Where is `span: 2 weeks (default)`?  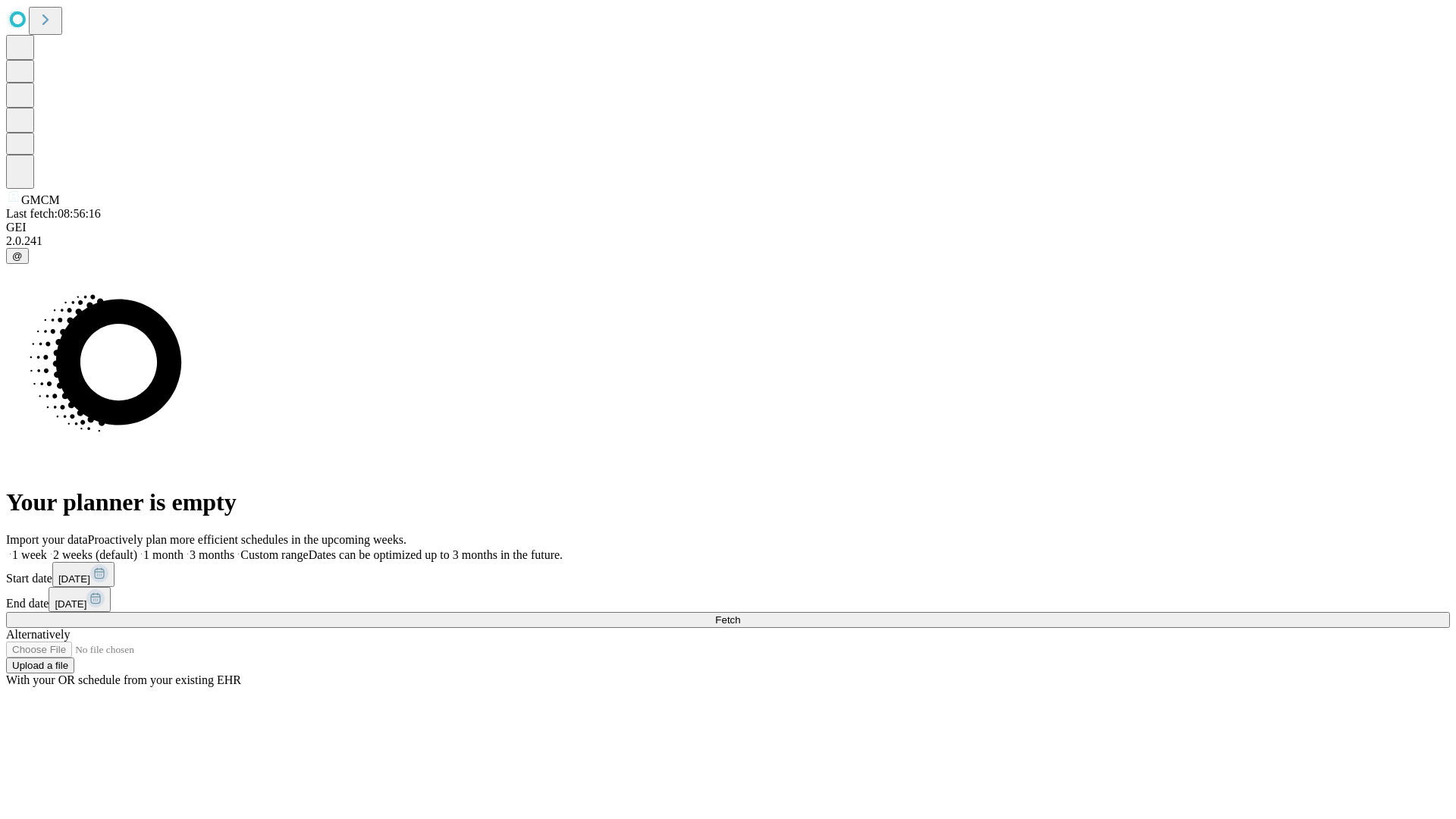
span: 2 weeks (default) is located at coordinates (95, 555).